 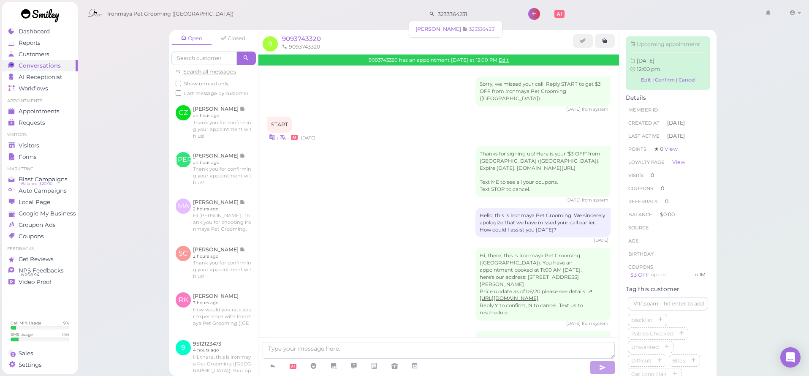 I want to click on div: Sorry, we missed your call! Reply START to get $3 OFF from Ironmaya Pet Grooming ([GEOGRAPHIC_DAT..., so click(x=543, y=91).